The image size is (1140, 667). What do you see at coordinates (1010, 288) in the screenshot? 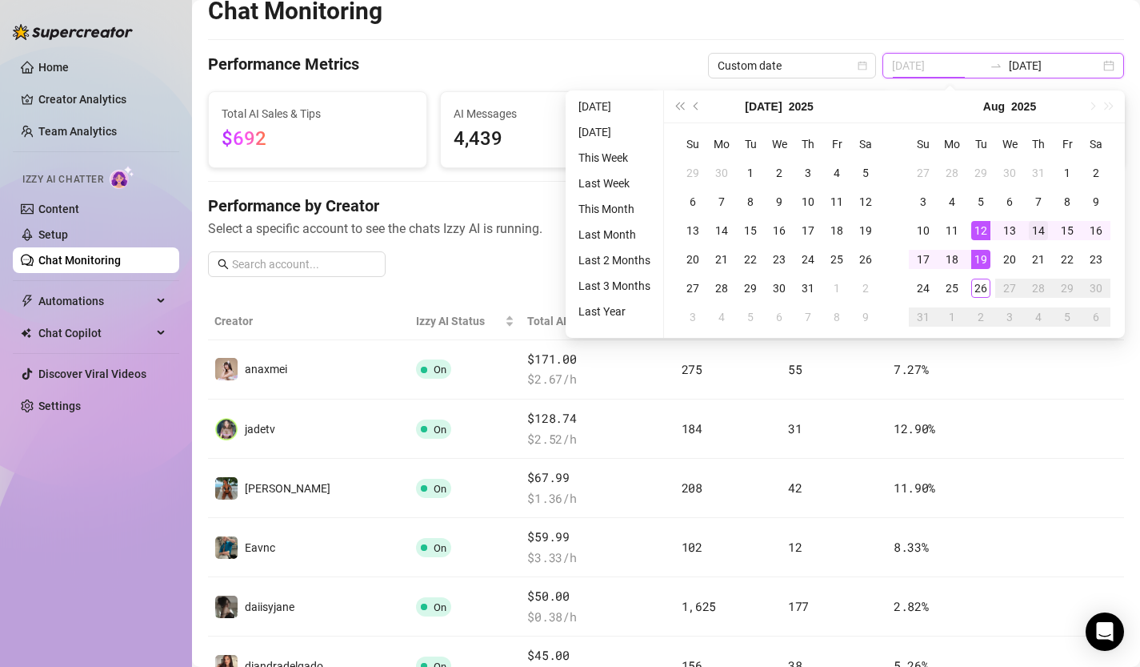
I see `div: 27` at bounding box center [1010, 288].